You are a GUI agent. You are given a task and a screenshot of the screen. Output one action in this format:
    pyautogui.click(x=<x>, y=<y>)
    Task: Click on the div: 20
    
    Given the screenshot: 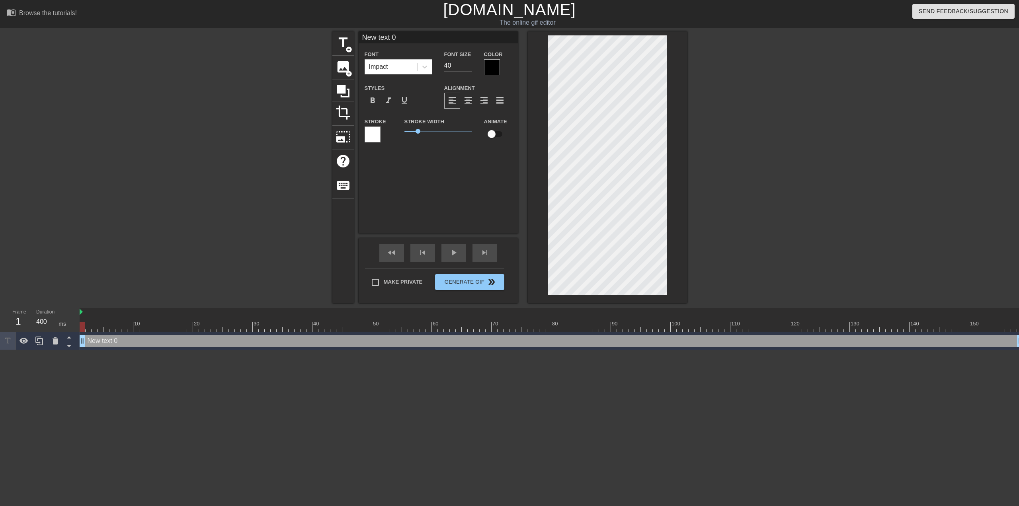 What is the action you would take?
    pyautogui.click(x=197, y=324)
    